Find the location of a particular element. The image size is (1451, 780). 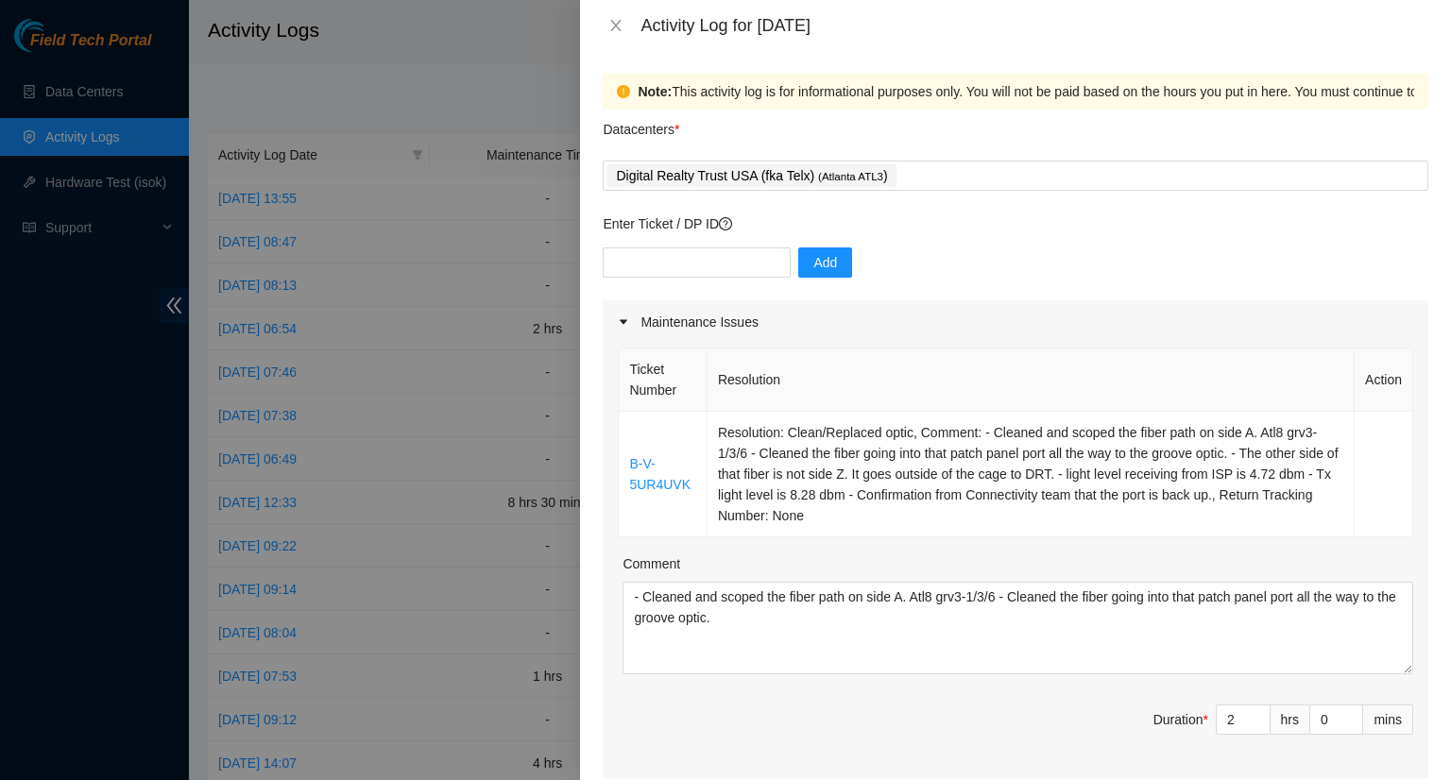

div: Maintenance Issues is located at coordinates (1016, 322).